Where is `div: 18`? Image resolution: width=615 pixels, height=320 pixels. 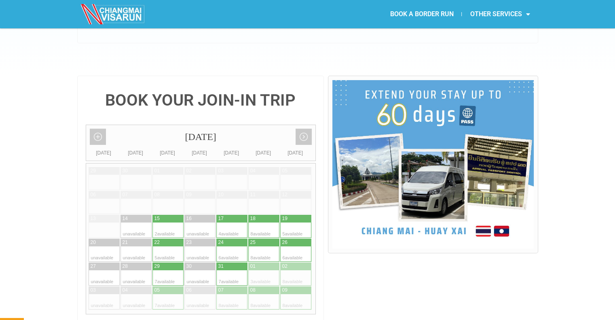 div: 18 is located at coordinates (253, 218).